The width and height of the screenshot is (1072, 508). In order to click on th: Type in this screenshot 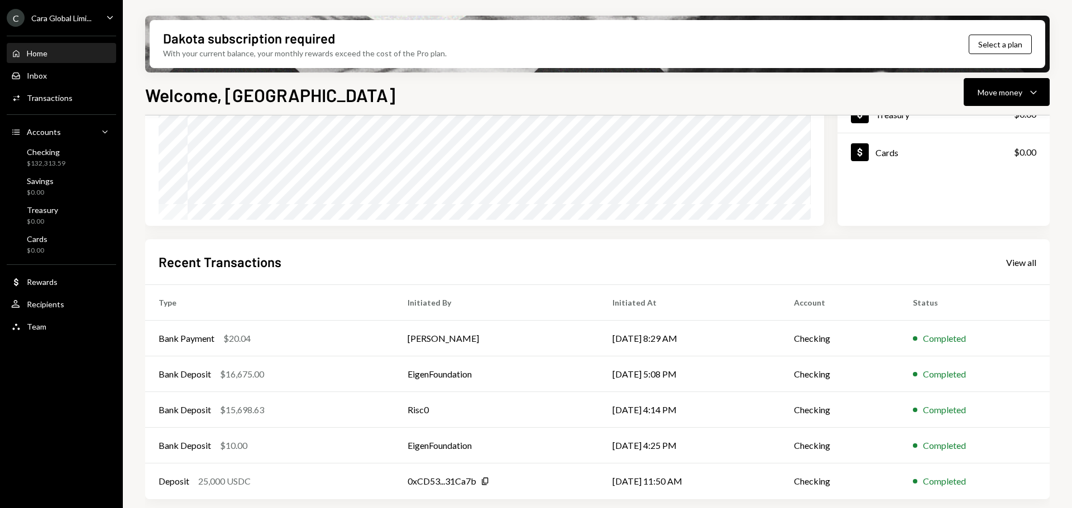, I will do `click(270, 303)`.